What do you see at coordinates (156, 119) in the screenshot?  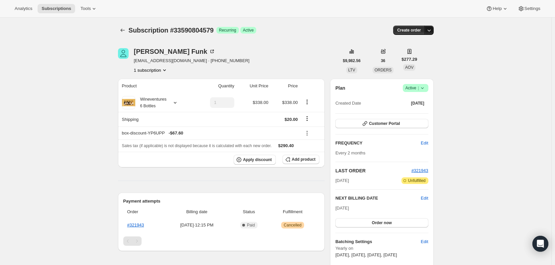 I see `th: Shipping` at bounding box center [156, 119].